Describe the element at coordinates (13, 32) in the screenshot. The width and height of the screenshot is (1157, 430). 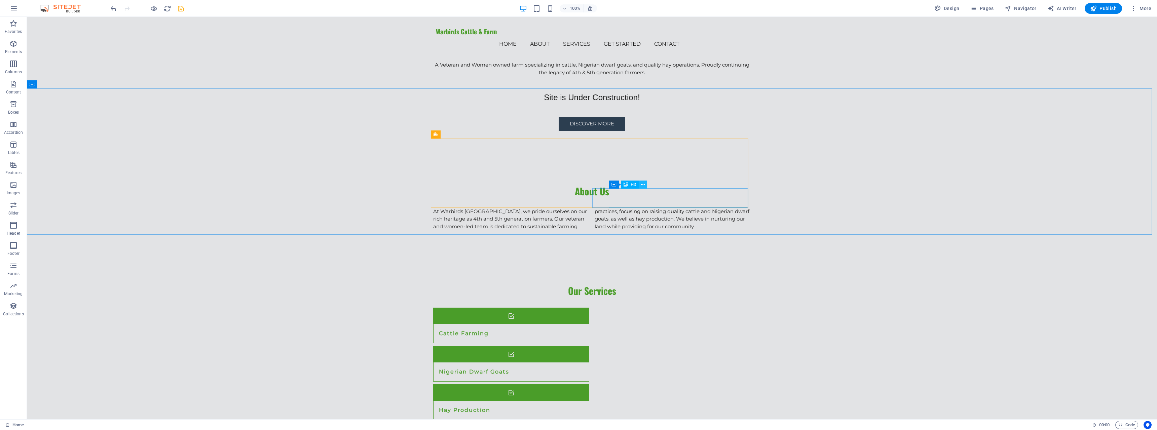
I see `p: Favorites` at that location.